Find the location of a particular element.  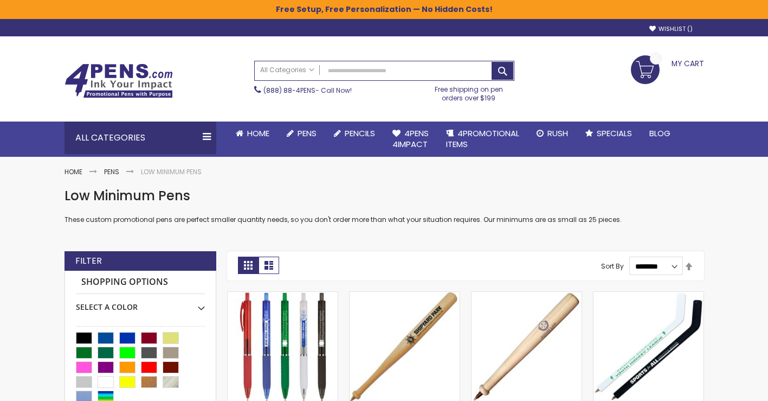

span: Blog is located at coordinates (660, 133).